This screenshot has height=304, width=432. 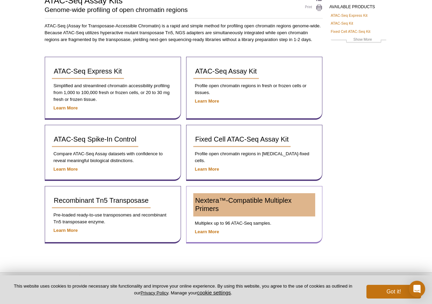 What do you see at coordinates (254, 223) in the screenshot?
I see `p: Multiplex up to 96 ATAC-Seq samples.` at bounding box center [254, 223].